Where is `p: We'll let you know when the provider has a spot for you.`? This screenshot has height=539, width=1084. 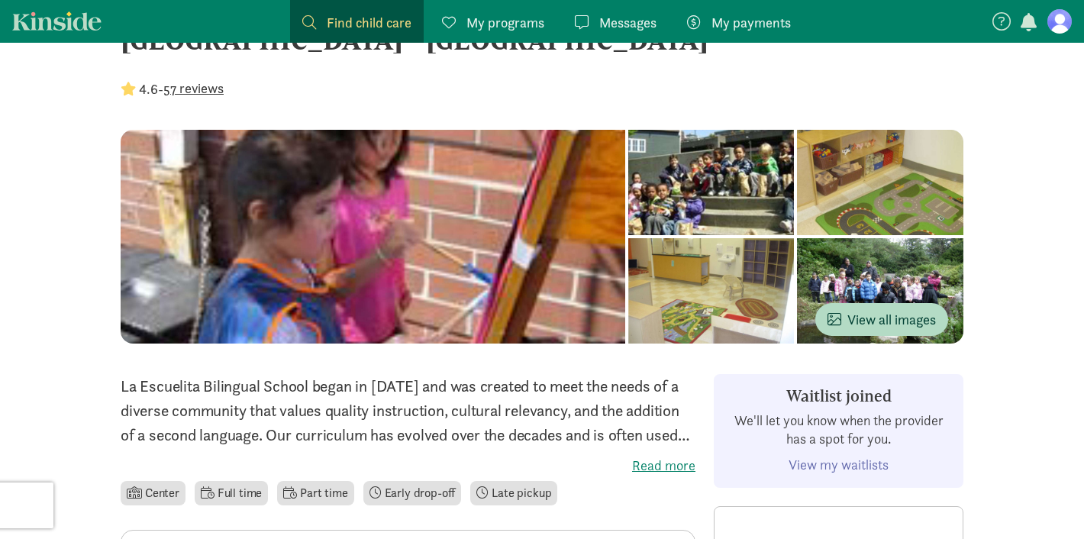
p: We'll let you know when the provider has a spot for you. is located at coordinates (838, 430).